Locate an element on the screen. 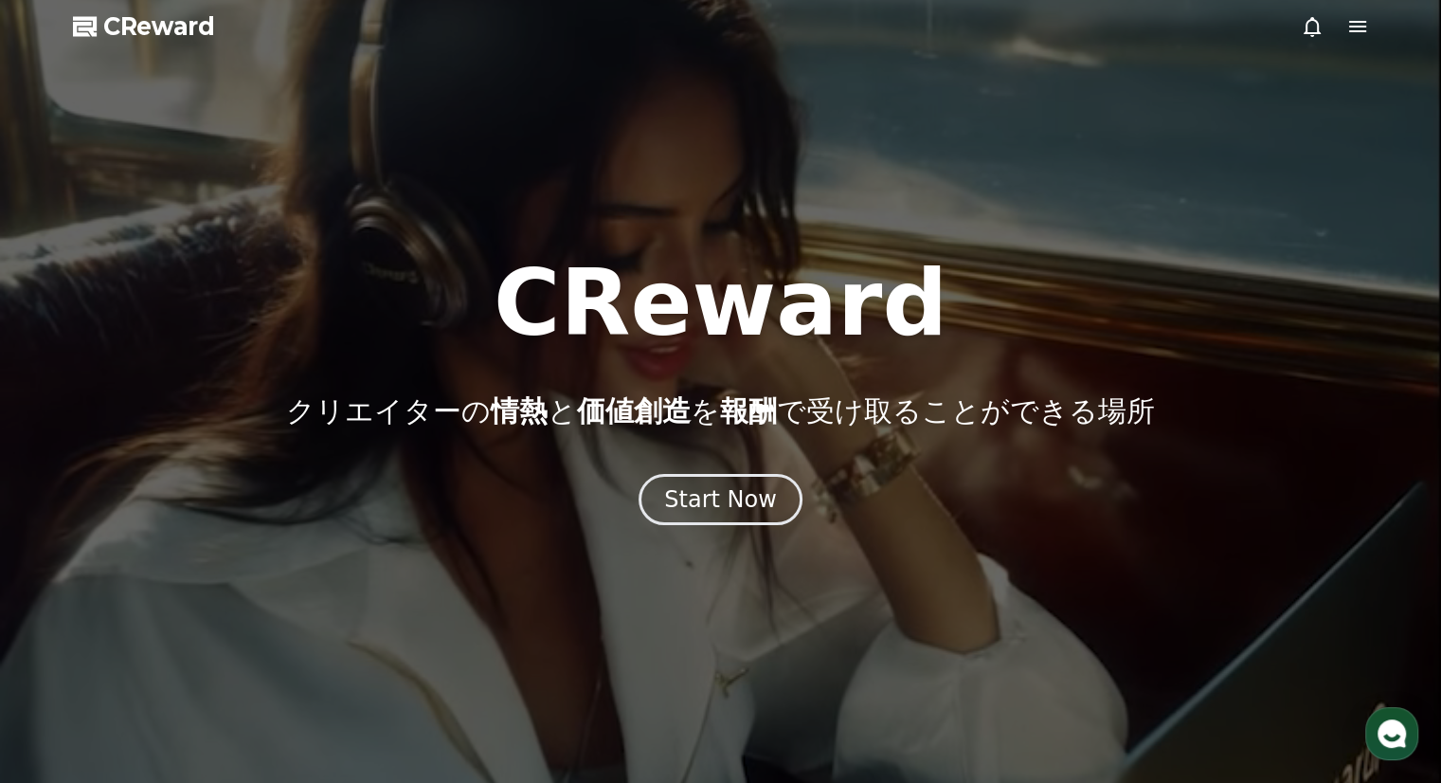  div: Start Now is located at coordinates (720, 499).